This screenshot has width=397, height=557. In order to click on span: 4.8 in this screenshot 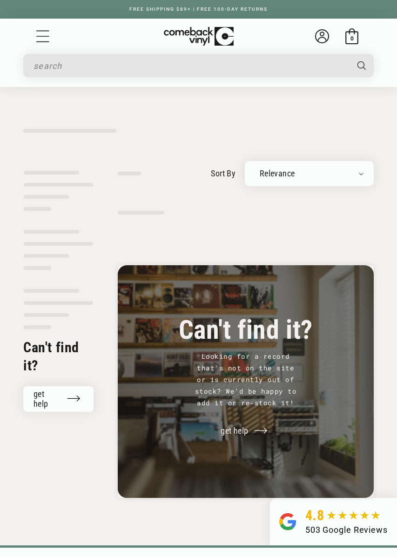, I will do `click(315, 515)`.